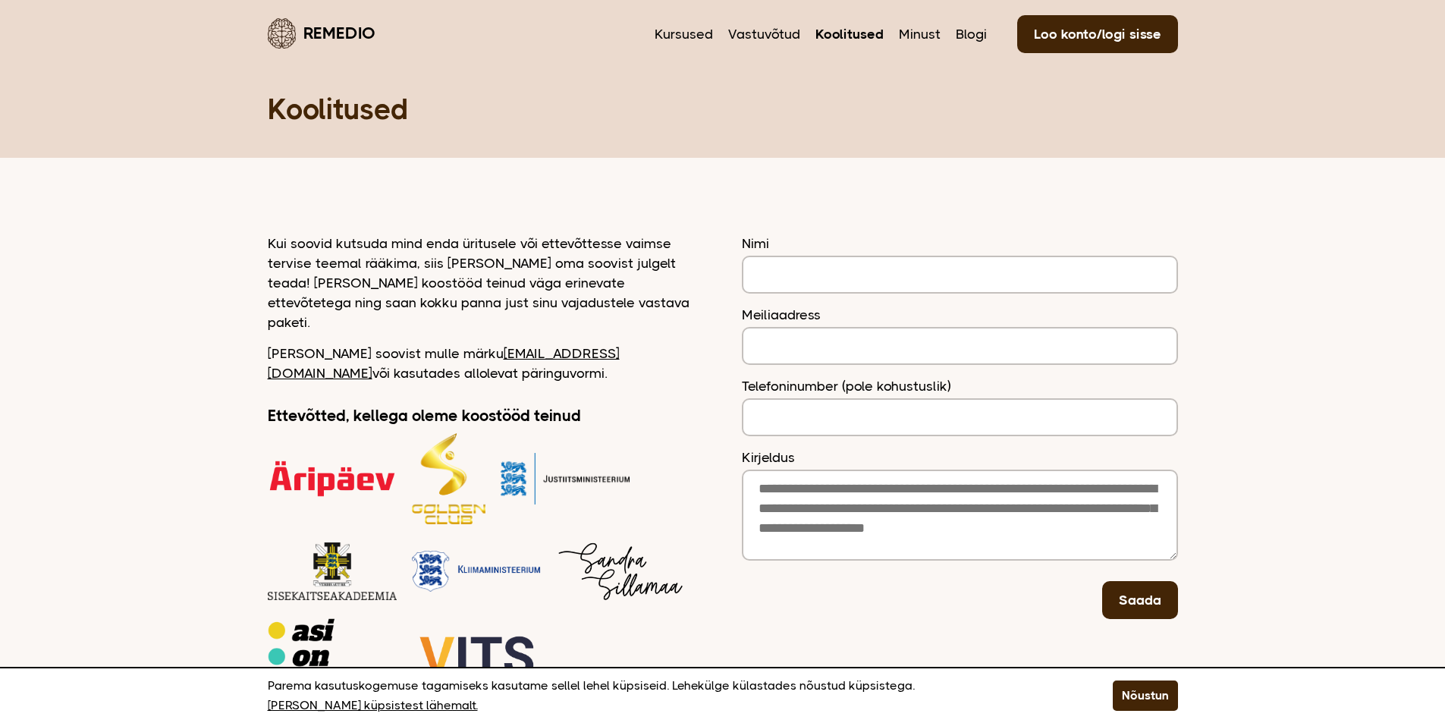 The image size is (1445, 723). What do you see at coordinates (1146, 696) in the screenshot?
I see `button: Nõustun` at bounding box center [1146, 696].